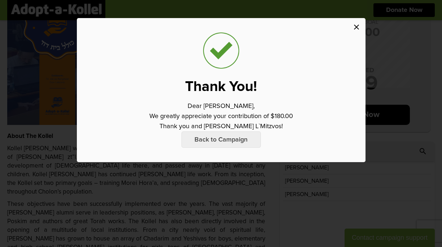 This screenshot has height=247, width=442. I want to click on i: close, so click(356, 27).